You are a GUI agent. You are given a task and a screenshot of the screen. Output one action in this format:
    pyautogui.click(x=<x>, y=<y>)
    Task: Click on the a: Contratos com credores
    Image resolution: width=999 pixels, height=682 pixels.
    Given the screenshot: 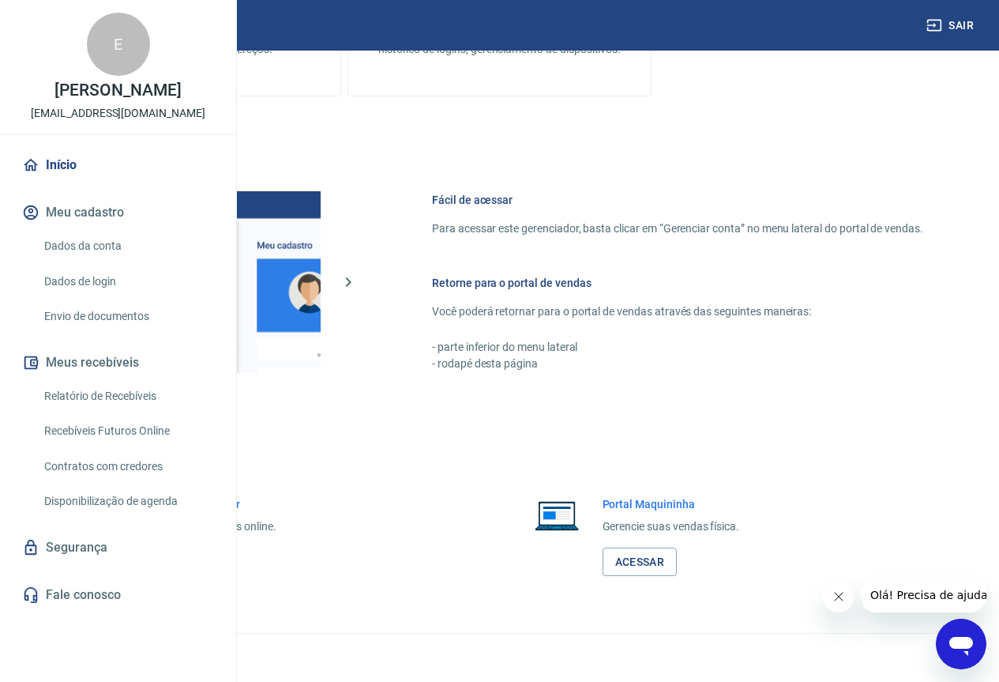 What is the action you would take?
    pyautogui.click(x=127, y=466)
    